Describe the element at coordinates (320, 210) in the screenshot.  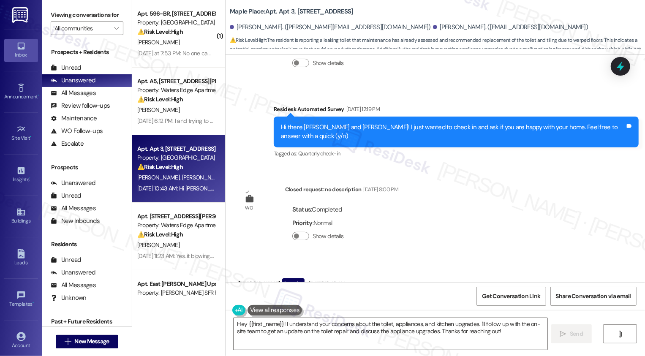
I see `div: : Completed` at that location.